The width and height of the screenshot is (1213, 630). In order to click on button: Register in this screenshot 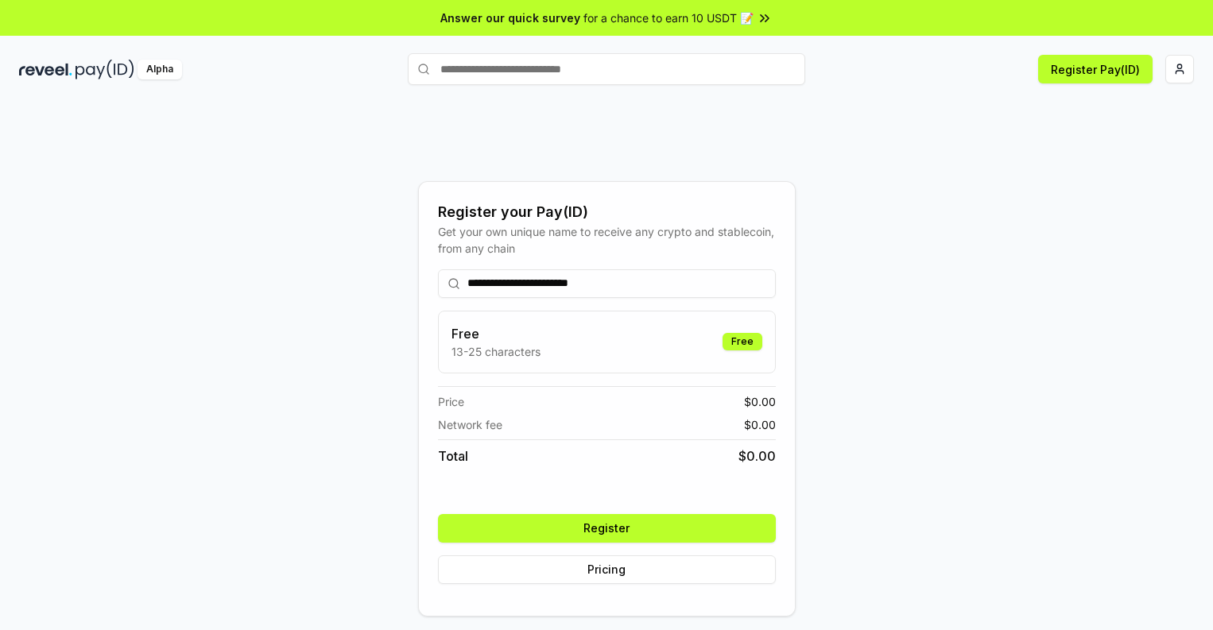, I will do `click(606, 528)`.